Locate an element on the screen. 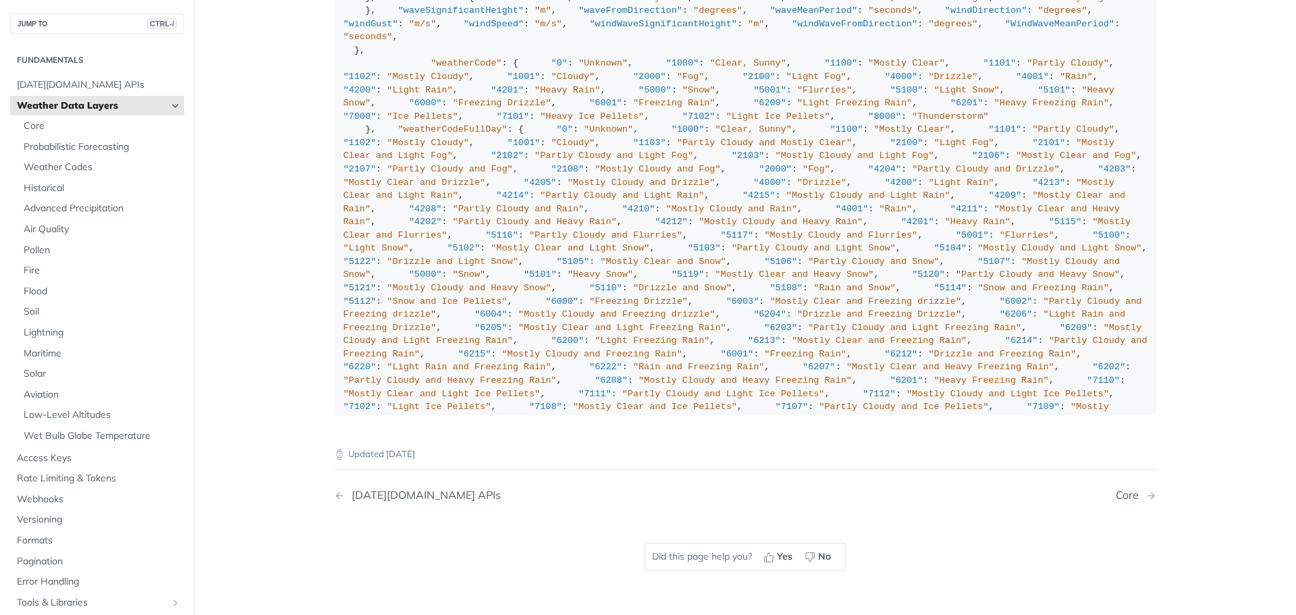 The width and height of the screenshot is (1296, 615). span: "1102" is located at coordinates (360, 142).